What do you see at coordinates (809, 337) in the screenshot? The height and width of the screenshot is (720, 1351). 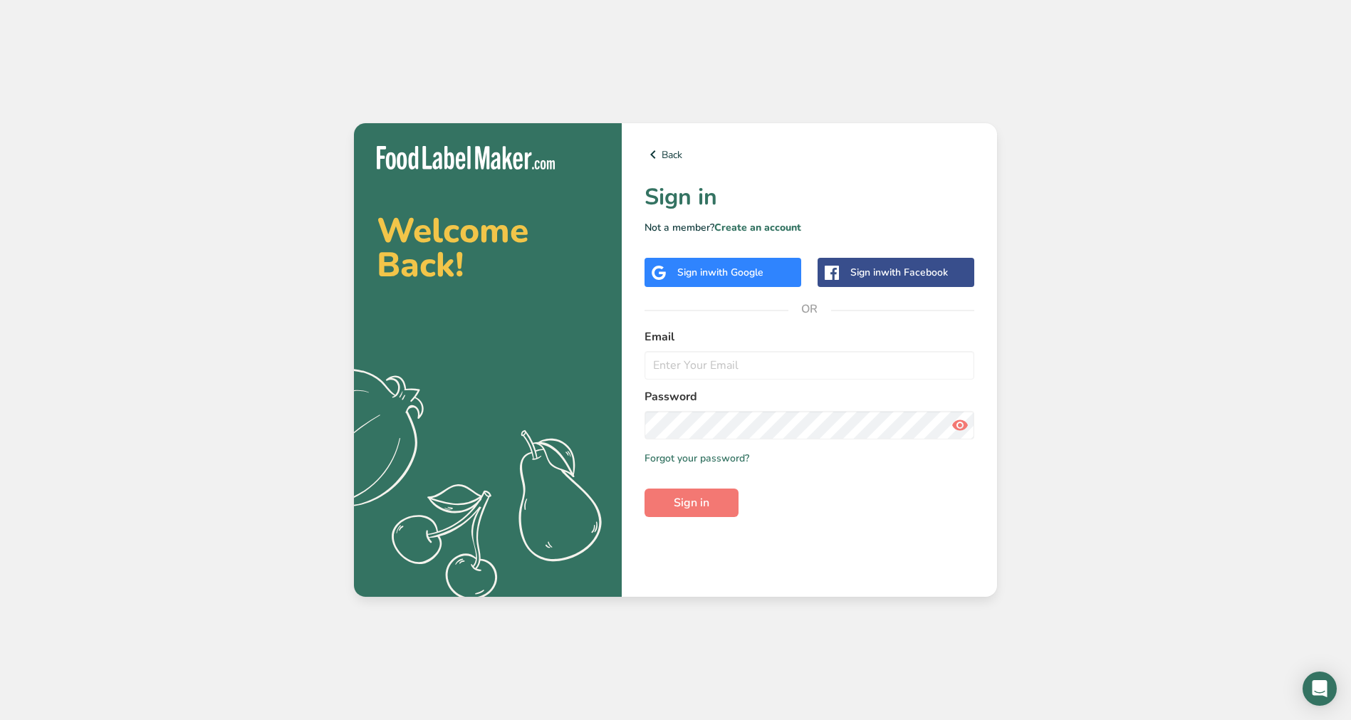 I see `label: Email` at bounding box center [809, 337].